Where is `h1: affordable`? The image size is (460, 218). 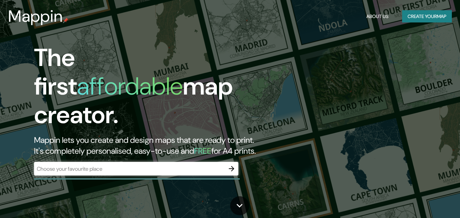 h1: affordable is located at coordinates (130, 86).